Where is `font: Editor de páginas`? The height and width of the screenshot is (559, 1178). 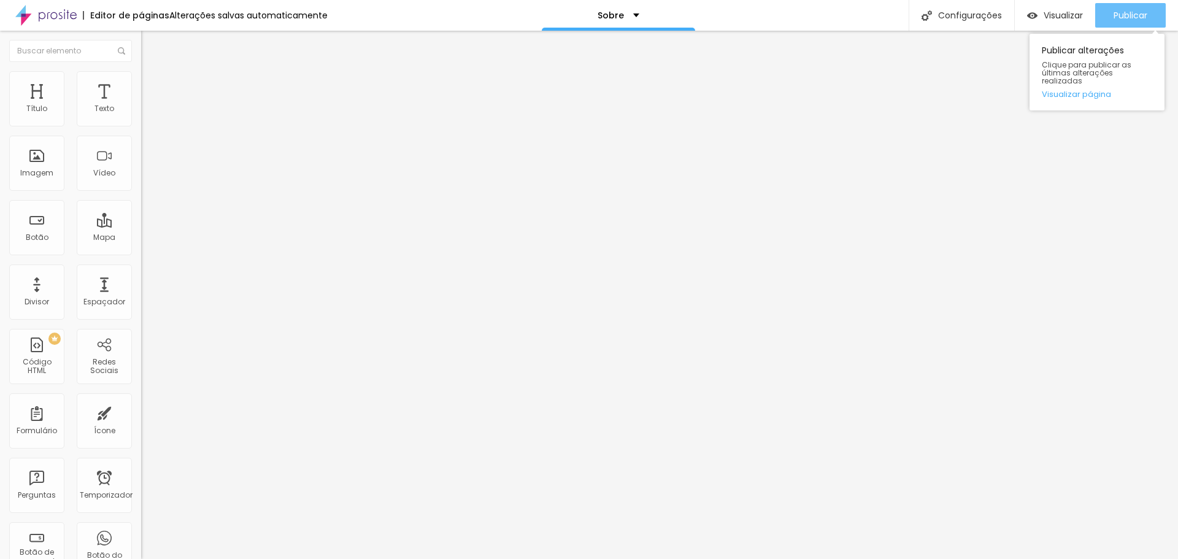 font: Editor de páginas is located at coordinates (129, 15).